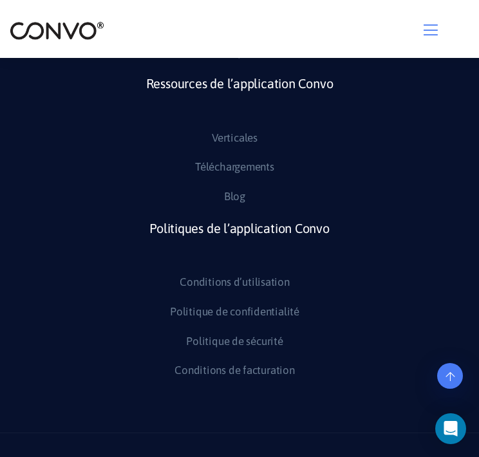 This screenshot has width=479, height=457. I want to click on a: Verticales, so click(234, 138).